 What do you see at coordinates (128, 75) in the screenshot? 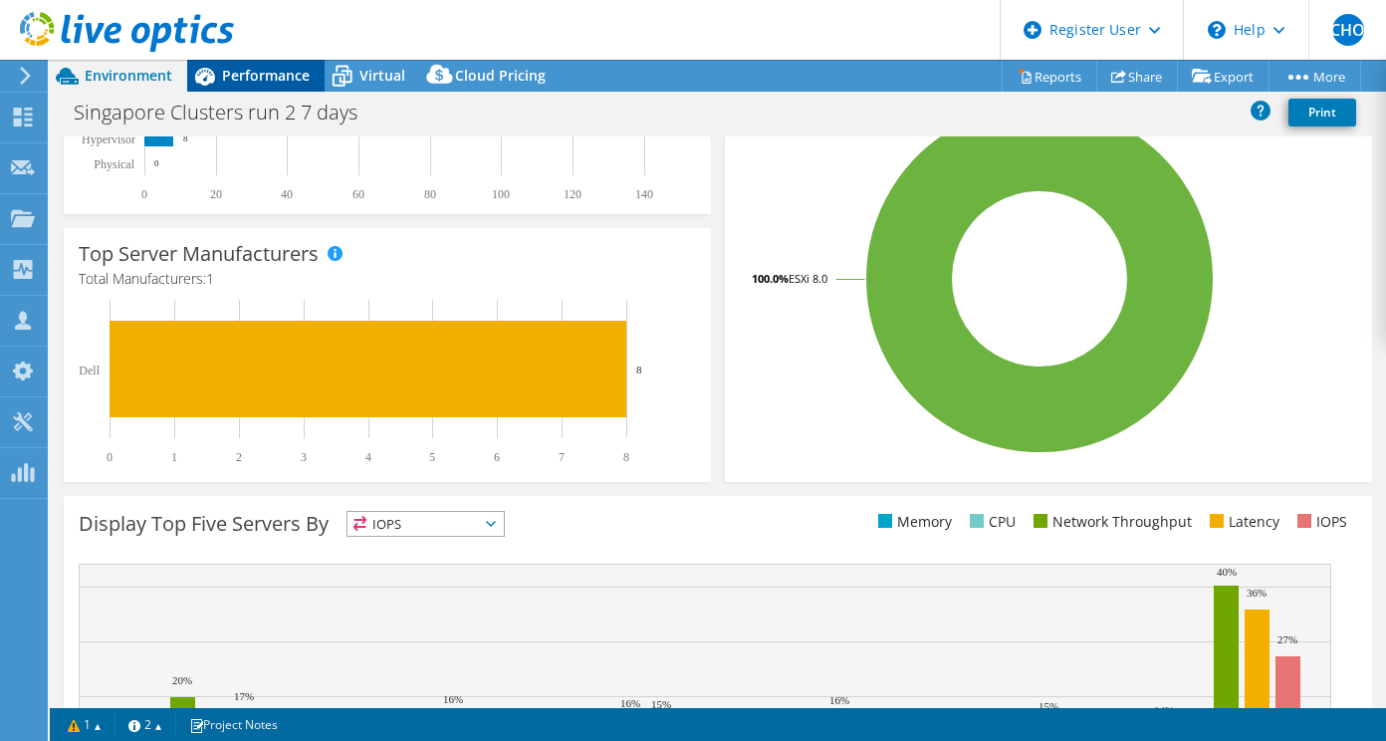
I see `span: Environment` at bounding box center [128, 75].